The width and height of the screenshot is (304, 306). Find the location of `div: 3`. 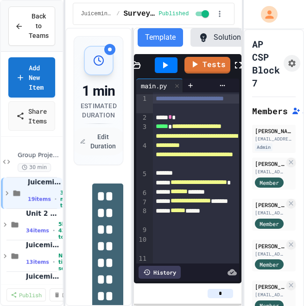

div: 3 is located at coordinates (142, 132).